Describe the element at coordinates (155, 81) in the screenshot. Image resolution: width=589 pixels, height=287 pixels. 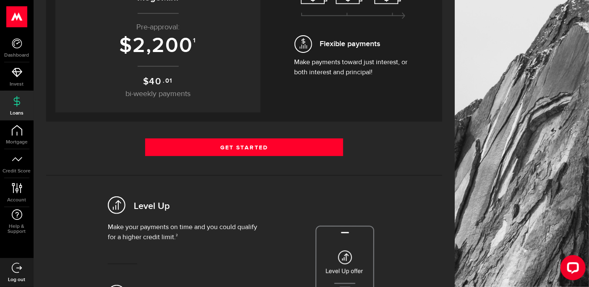
I see `span: 40` at that location.